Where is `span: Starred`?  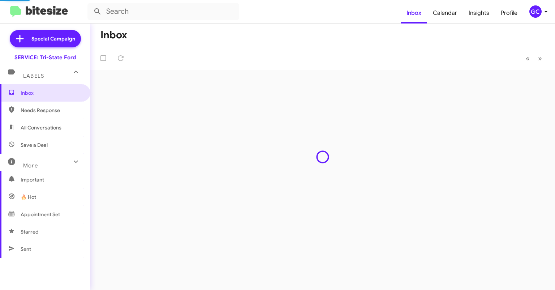 span: Starred is located at coordinates (30, 232).